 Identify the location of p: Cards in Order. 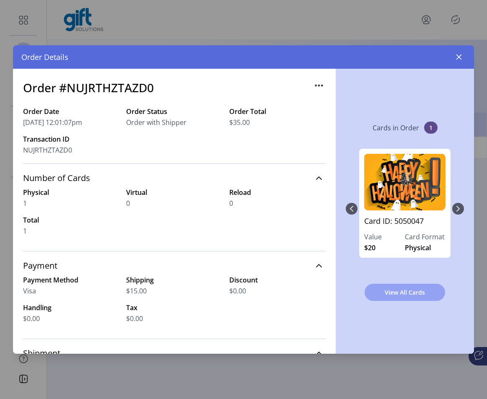
(396, 128).